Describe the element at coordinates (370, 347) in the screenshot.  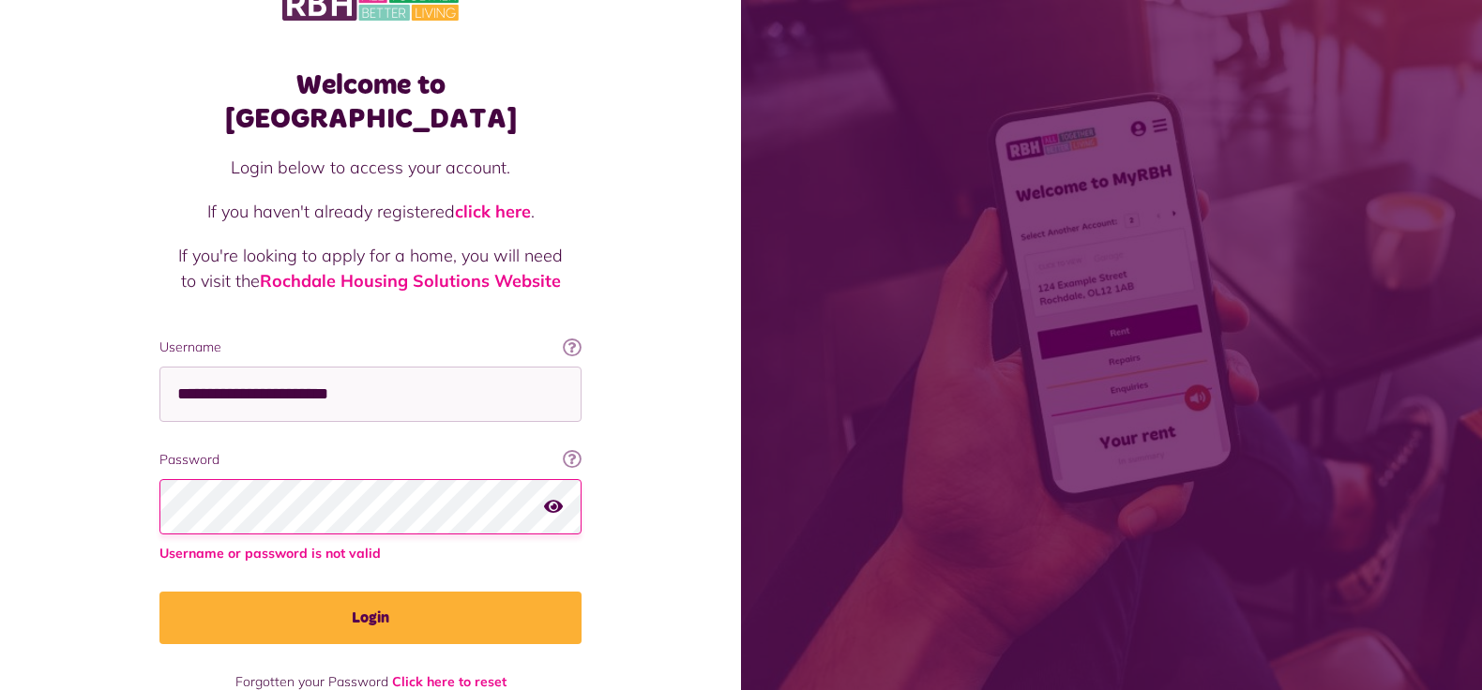
I see `label: Username` at that location.